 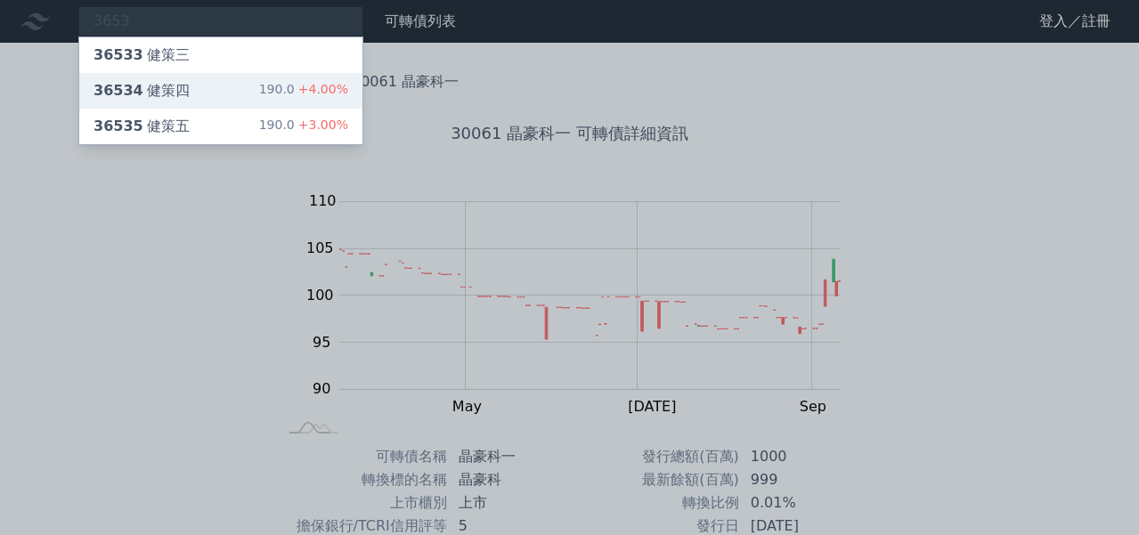 What do you see at coordinates (118, 90) in the screenshot?
I see `span: 36534` at bounding box center [118, 90].